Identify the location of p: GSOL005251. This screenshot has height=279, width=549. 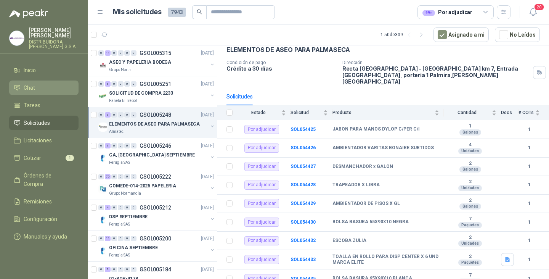
(155, 84).